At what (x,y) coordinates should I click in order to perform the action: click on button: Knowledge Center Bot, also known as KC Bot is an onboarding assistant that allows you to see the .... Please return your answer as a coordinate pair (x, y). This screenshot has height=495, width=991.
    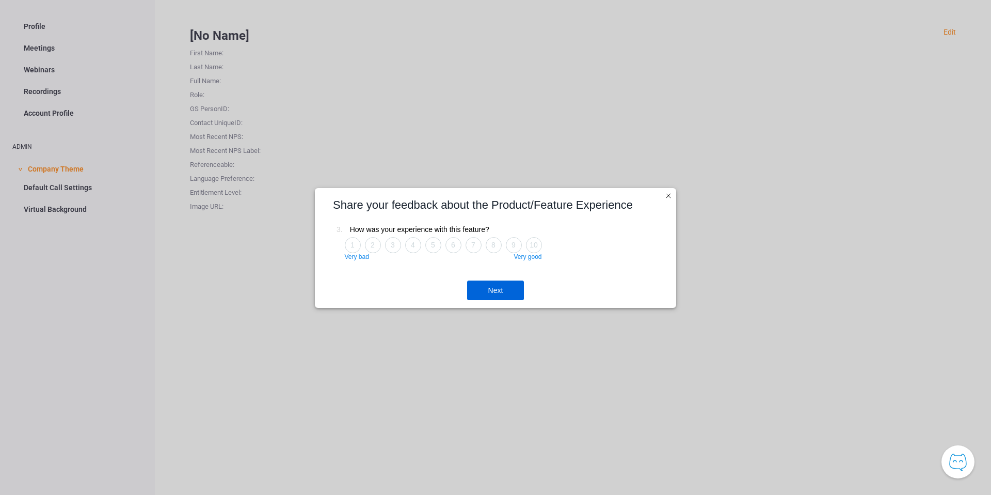
    Looking at the image, I should click on (958, 462).